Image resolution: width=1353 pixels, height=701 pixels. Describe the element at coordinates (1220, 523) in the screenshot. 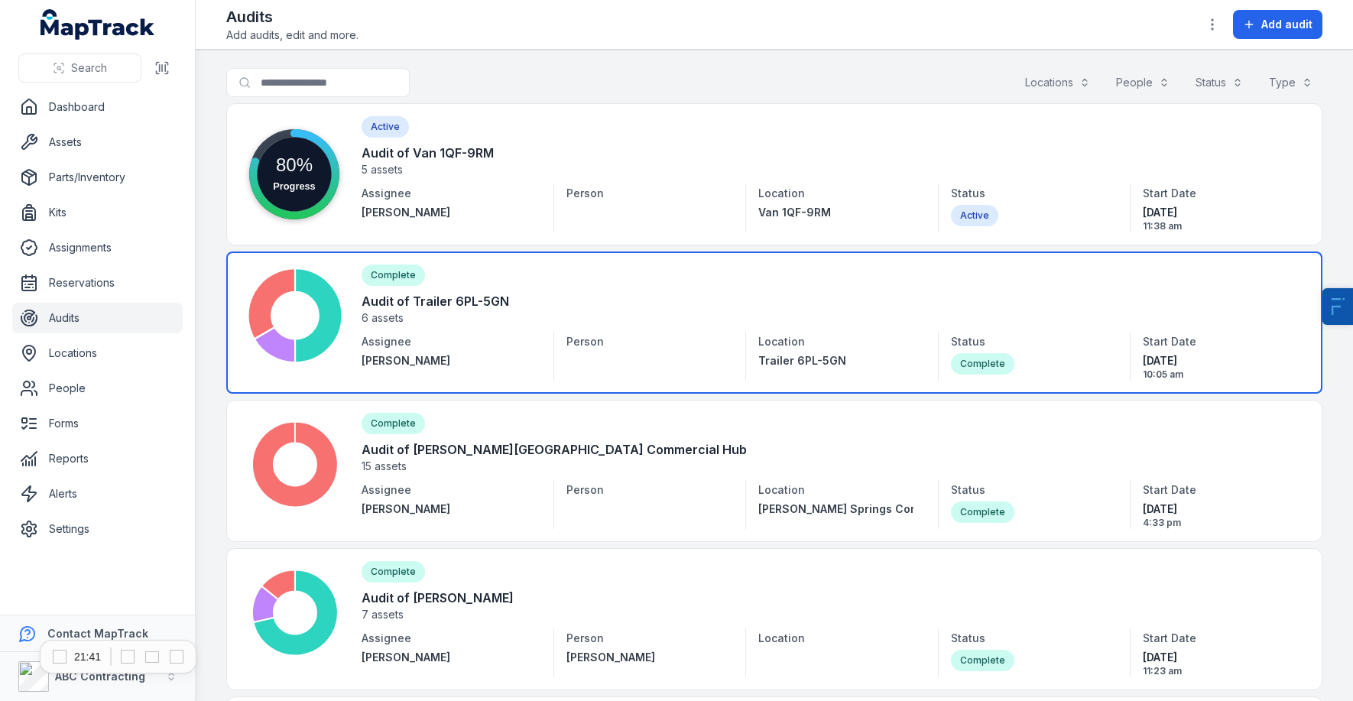

I see `span: 4:33 pm` at that location.